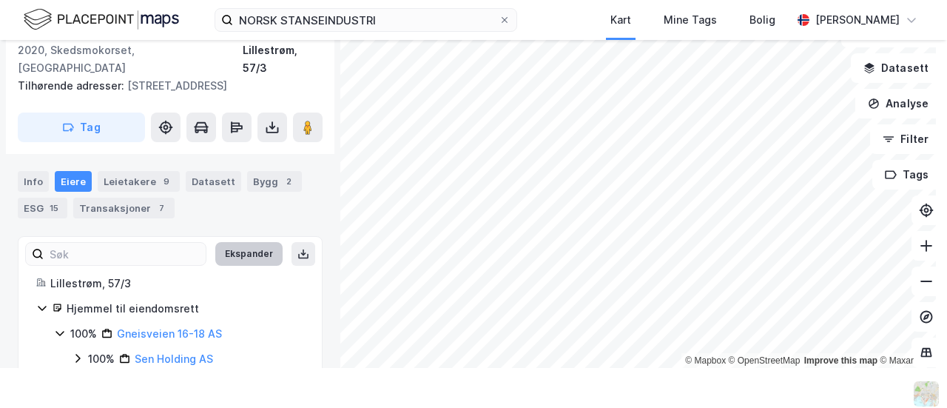  Describe the element at coordinates (910, 372) in the screenshot. I see `div: Kontrollprogram for chat` at that location.